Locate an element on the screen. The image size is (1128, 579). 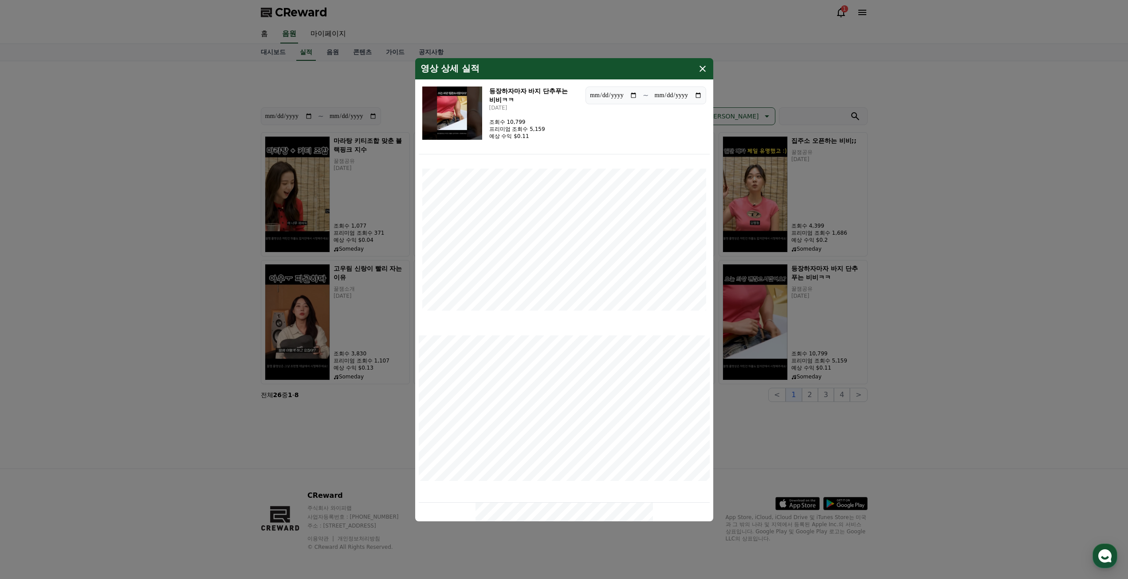
span: 홈 is located at coordinates (31, 298).